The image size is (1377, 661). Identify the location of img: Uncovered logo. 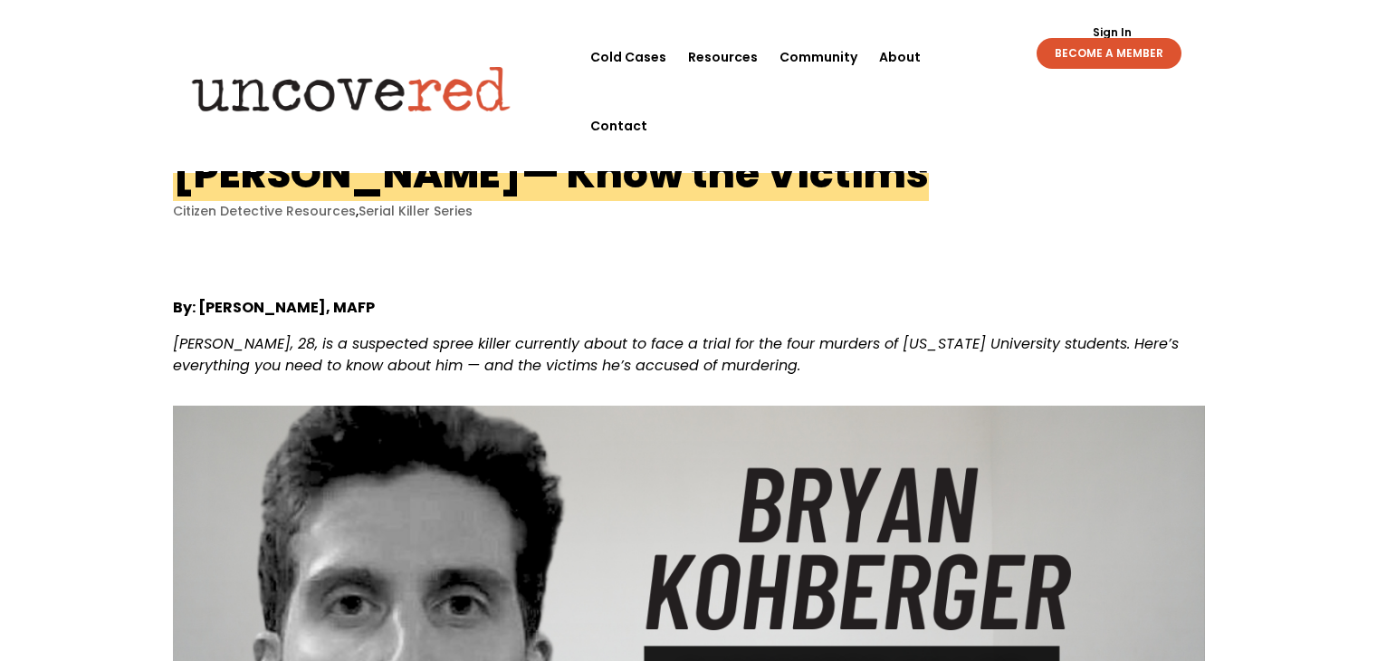
(350, 89).